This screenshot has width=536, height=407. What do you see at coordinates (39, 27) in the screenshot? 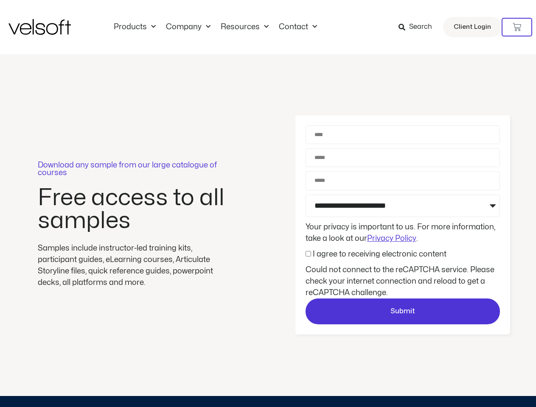
I see `img: Velsoft Training Materials` at bounding box center [39, 27].